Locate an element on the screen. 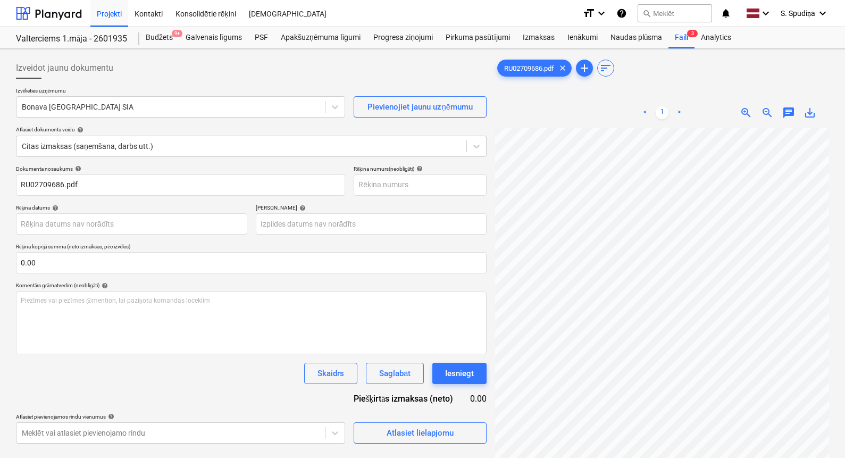 This screenshot has height=458, width=845. span: sort is located at coordinates (606, 68).